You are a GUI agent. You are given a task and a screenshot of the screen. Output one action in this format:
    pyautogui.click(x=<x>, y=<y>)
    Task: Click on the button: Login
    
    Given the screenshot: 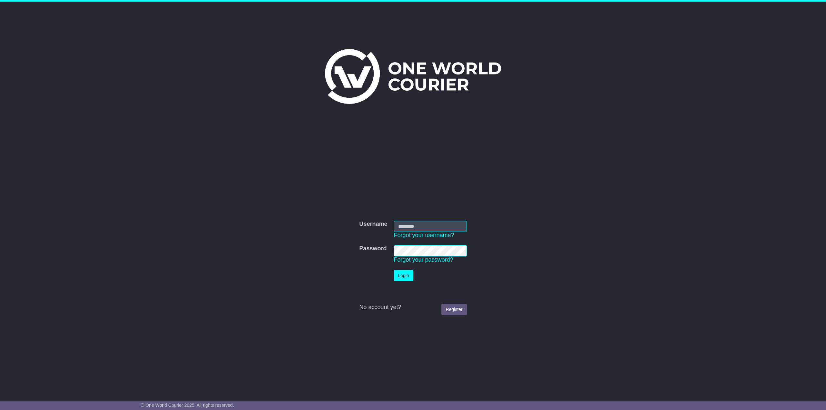 What is the action you would take?
    pyautogui.click(x=404, y=276)
    